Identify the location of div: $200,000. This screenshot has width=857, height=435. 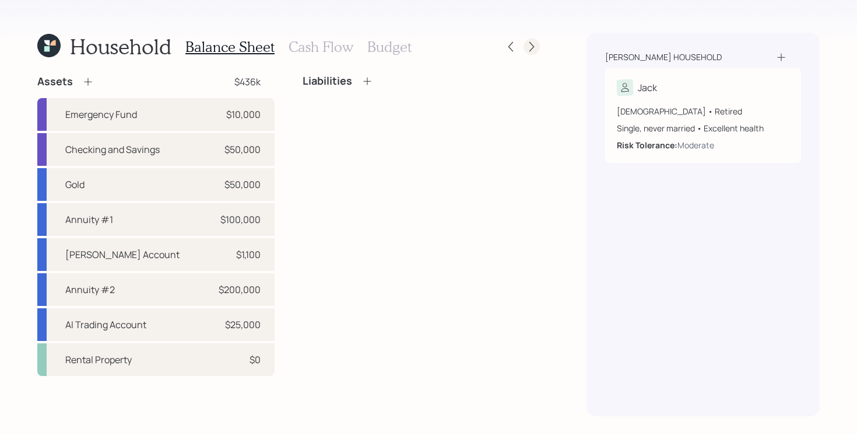
(240, 289).